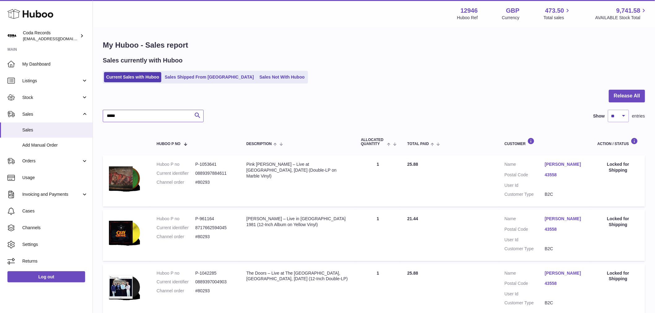 This screenshot has height=313, width=655. What do you see at coordinates (143, 60) in the screenshot?
I see `h2: Sales currently with Huboo` at bounding box center [143, 60].